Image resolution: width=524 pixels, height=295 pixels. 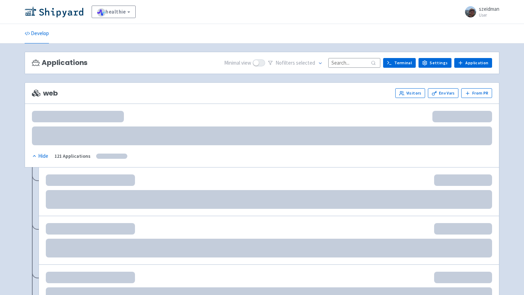 What do you see at coordinates (355, 62) in the screenshot?
I see `input: Search...` at bounding box center [355, 62].